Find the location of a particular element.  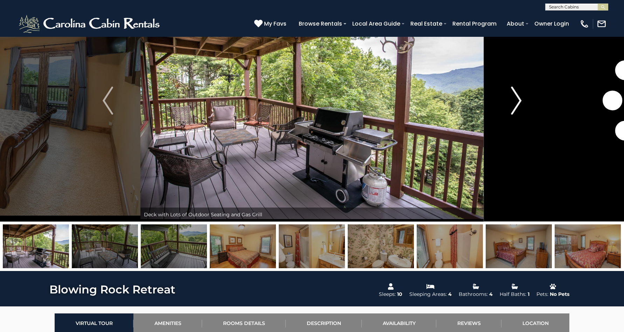

img: 163264205 is located at coordinates (381, 246).